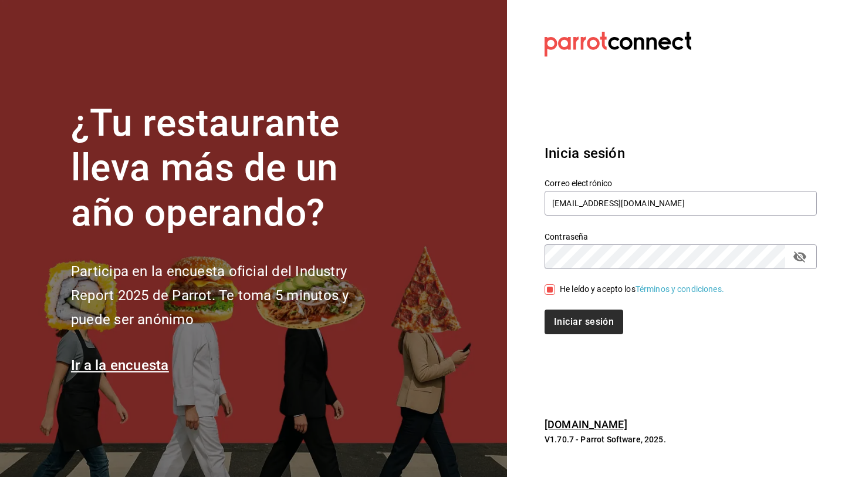 The height and width of the screenshot is (477, 845). What do you see at coordinates (681, 203) in the screenshot?
I see `input: Ingresa tu correo electrónico` at bounding box center [681, 203].